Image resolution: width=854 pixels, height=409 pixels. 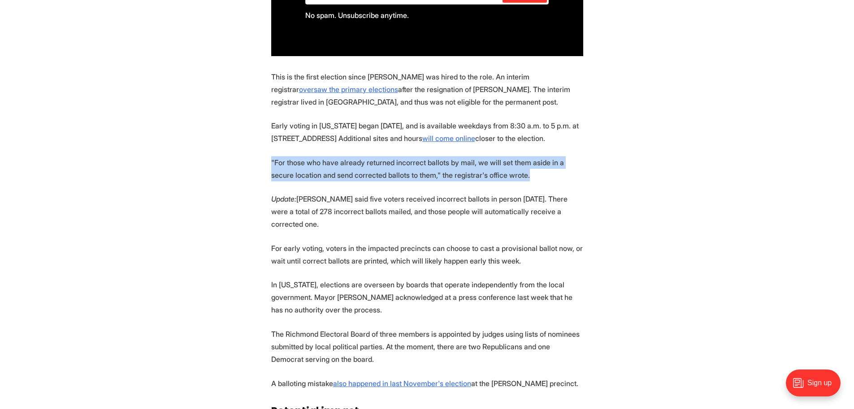 What do you see at coordinates (349, 89) in the screenshot?
I see `a: oversaw the primary elections` at bounding box center [349, 89].